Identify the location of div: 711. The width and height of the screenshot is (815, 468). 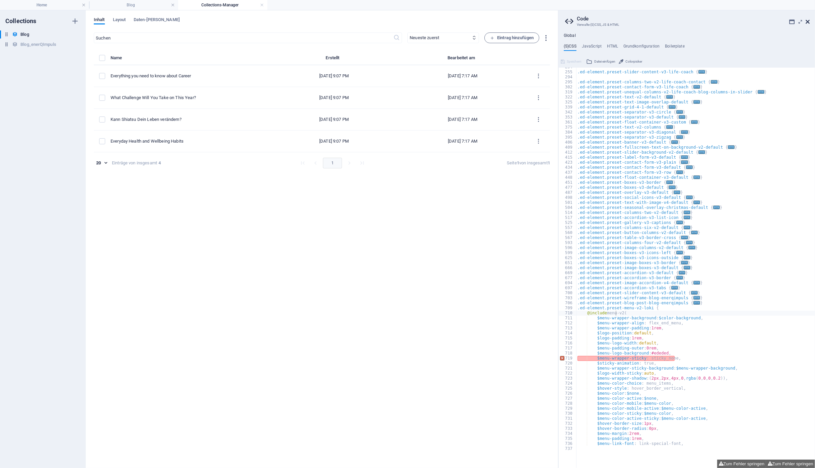
(567, 318).